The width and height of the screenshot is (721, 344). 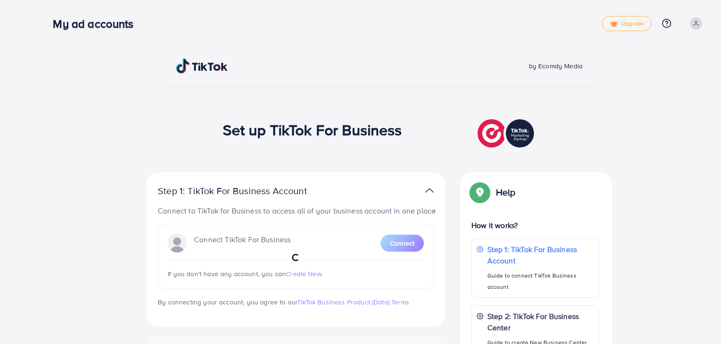 I want to click on p: How it works?, so click(x=535, y=225).